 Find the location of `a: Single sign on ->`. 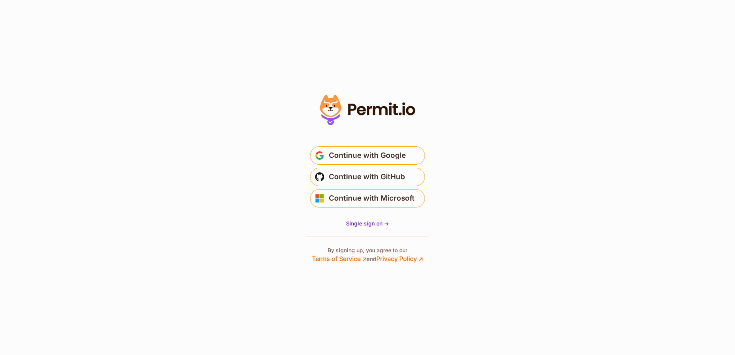

a: Single sign on -> is located at coordinates (367, 224).